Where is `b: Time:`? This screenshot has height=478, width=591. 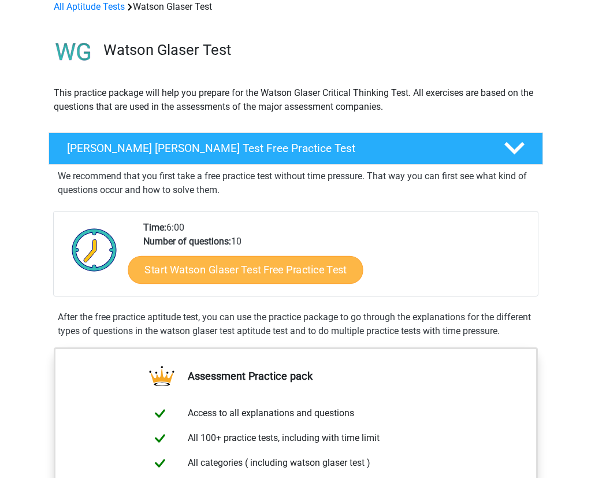 b: Time: is located at coordinates (155, 227).